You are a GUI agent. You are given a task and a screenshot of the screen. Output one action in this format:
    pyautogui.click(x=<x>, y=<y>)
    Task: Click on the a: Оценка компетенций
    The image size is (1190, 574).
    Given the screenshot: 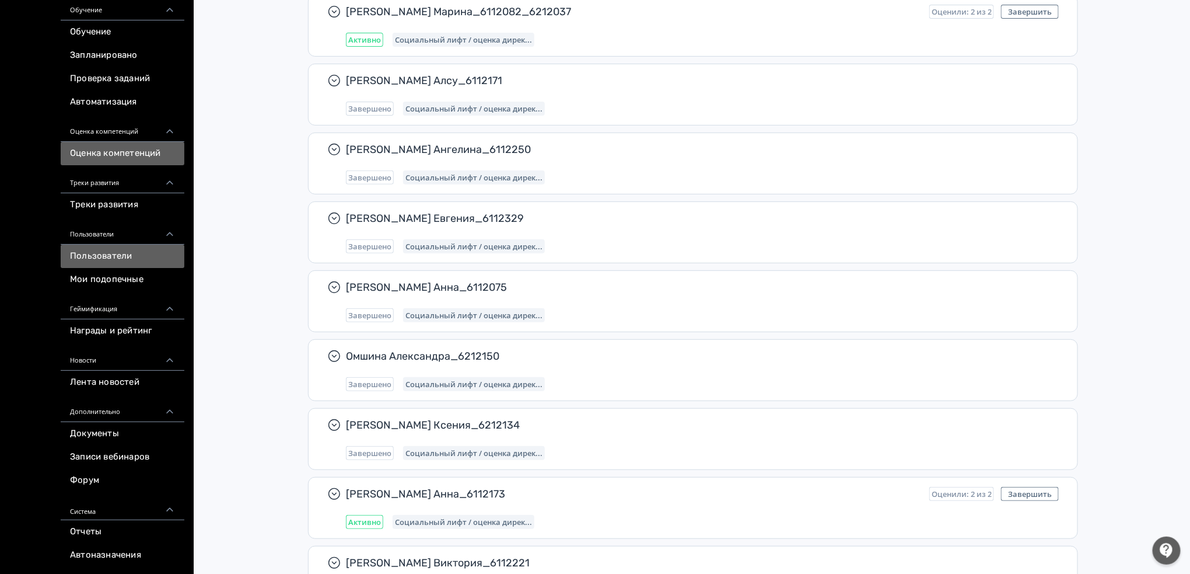 What is the action you would take?
    pyautogui.click(x=123, y=153)
    